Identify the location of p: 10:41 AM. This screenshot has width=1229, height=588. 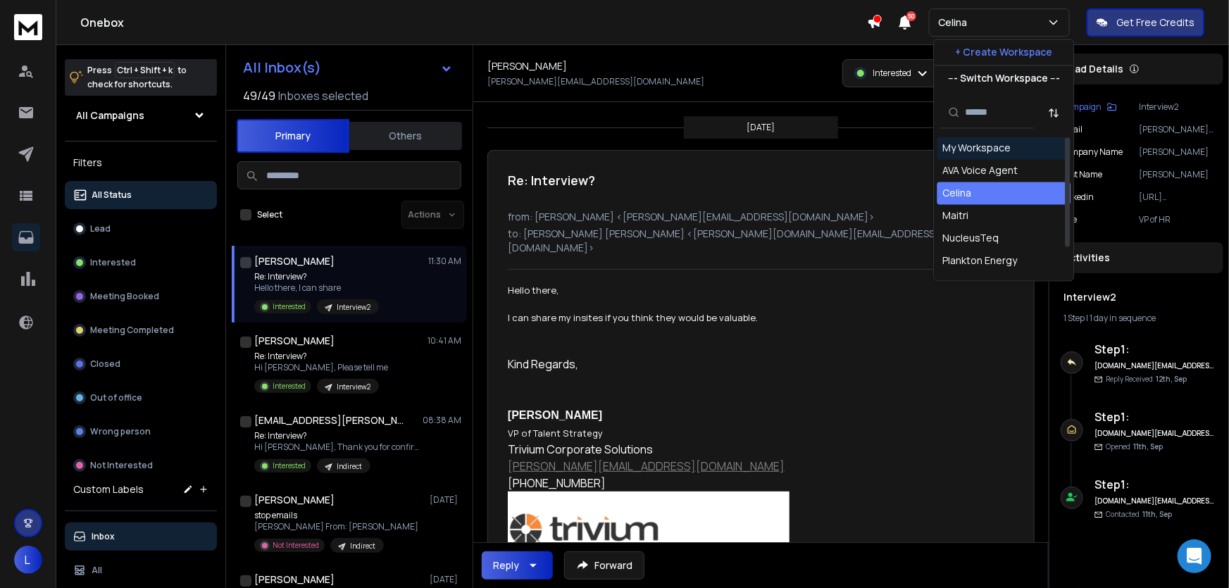
(444, 341).